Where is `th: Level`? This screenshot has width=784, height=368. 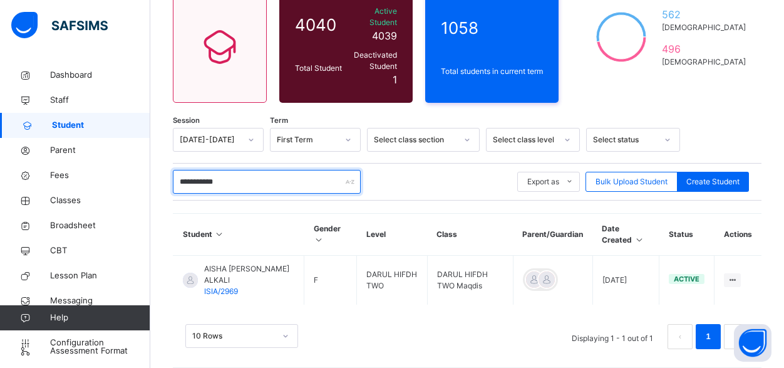
th: Level is located at coordinates (392, 234).